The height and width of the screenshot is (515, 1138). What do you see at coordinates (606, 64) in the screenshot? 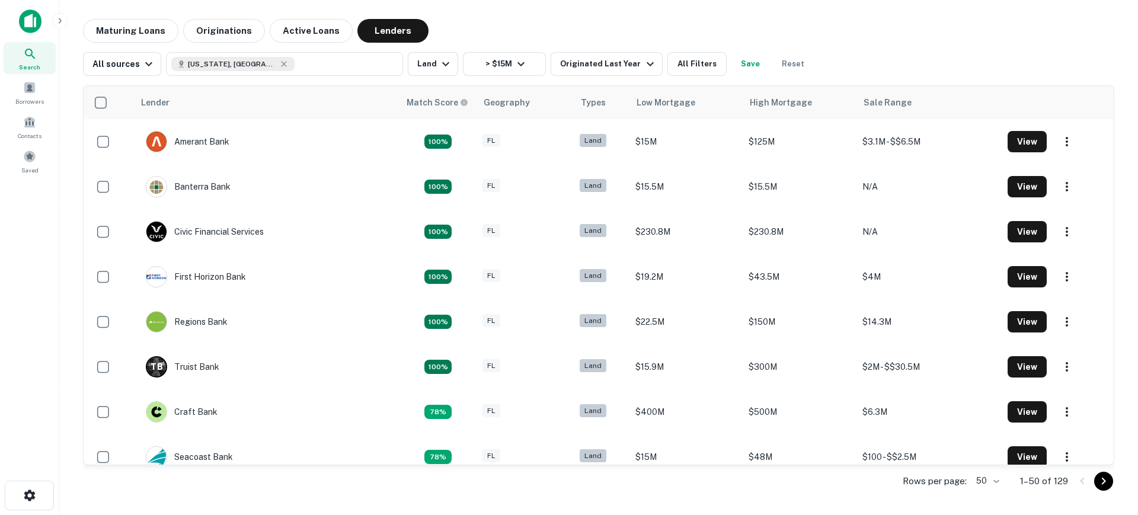
I see `button: Originated Last Year` at bounding box center [606, 64].